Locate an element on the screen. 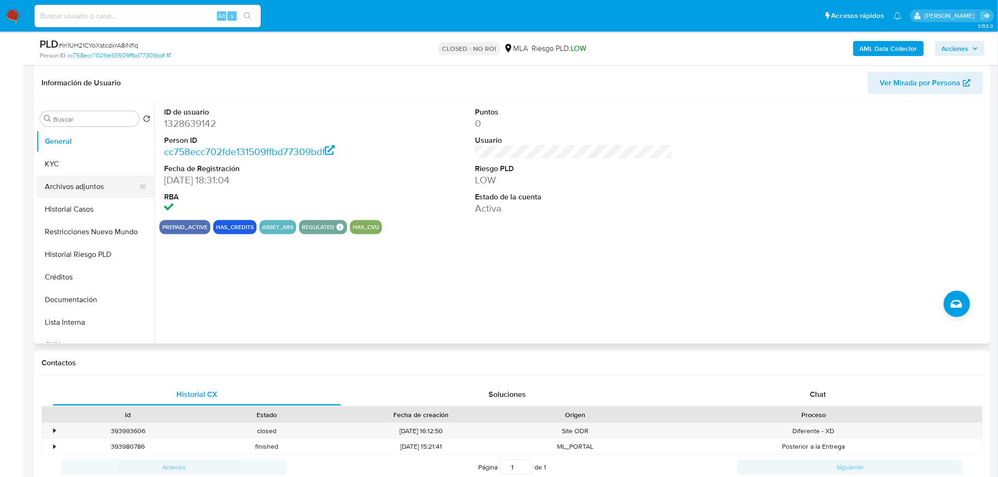 This screenshot has width=998, height=477. button: has_credits is located at coordinates (235, 227).